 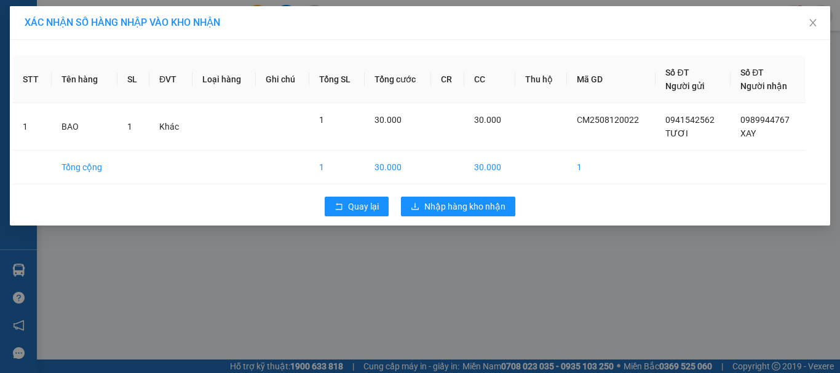 What do you see at coordinates (764, 86) in the screenshot?
I see `span: Người nhận` at bounding box center [764, 86].